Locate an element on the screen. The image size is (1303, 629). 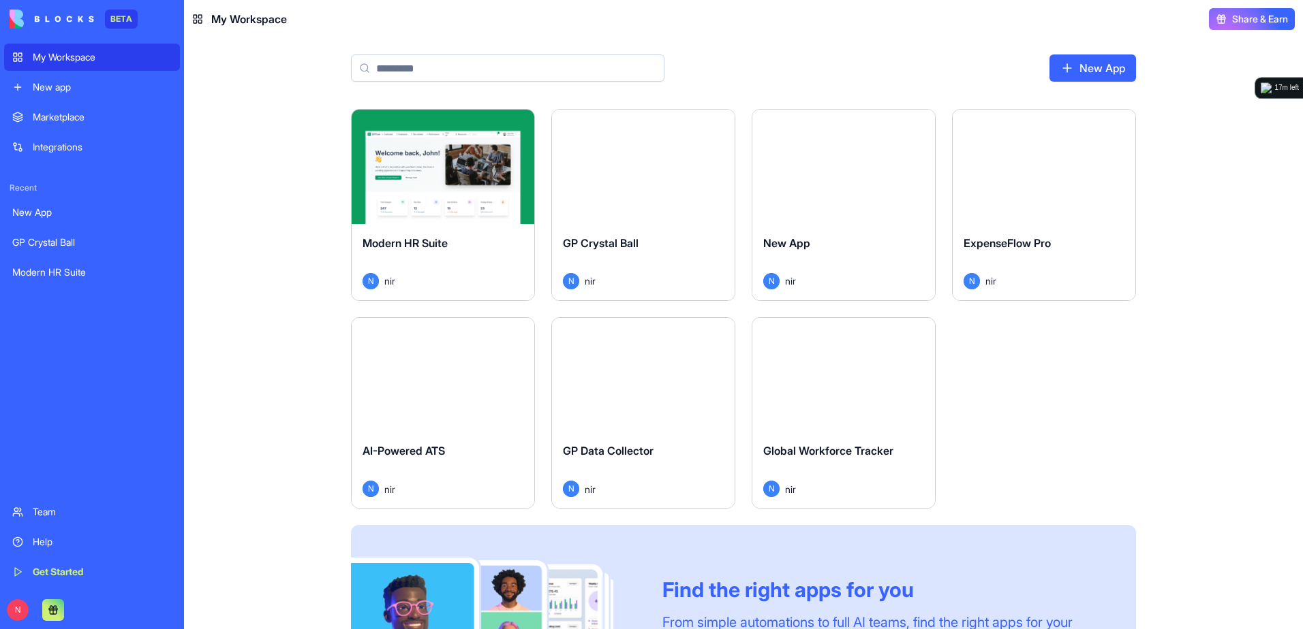
button: Share & Earn is located at coordinates (1251, 19).